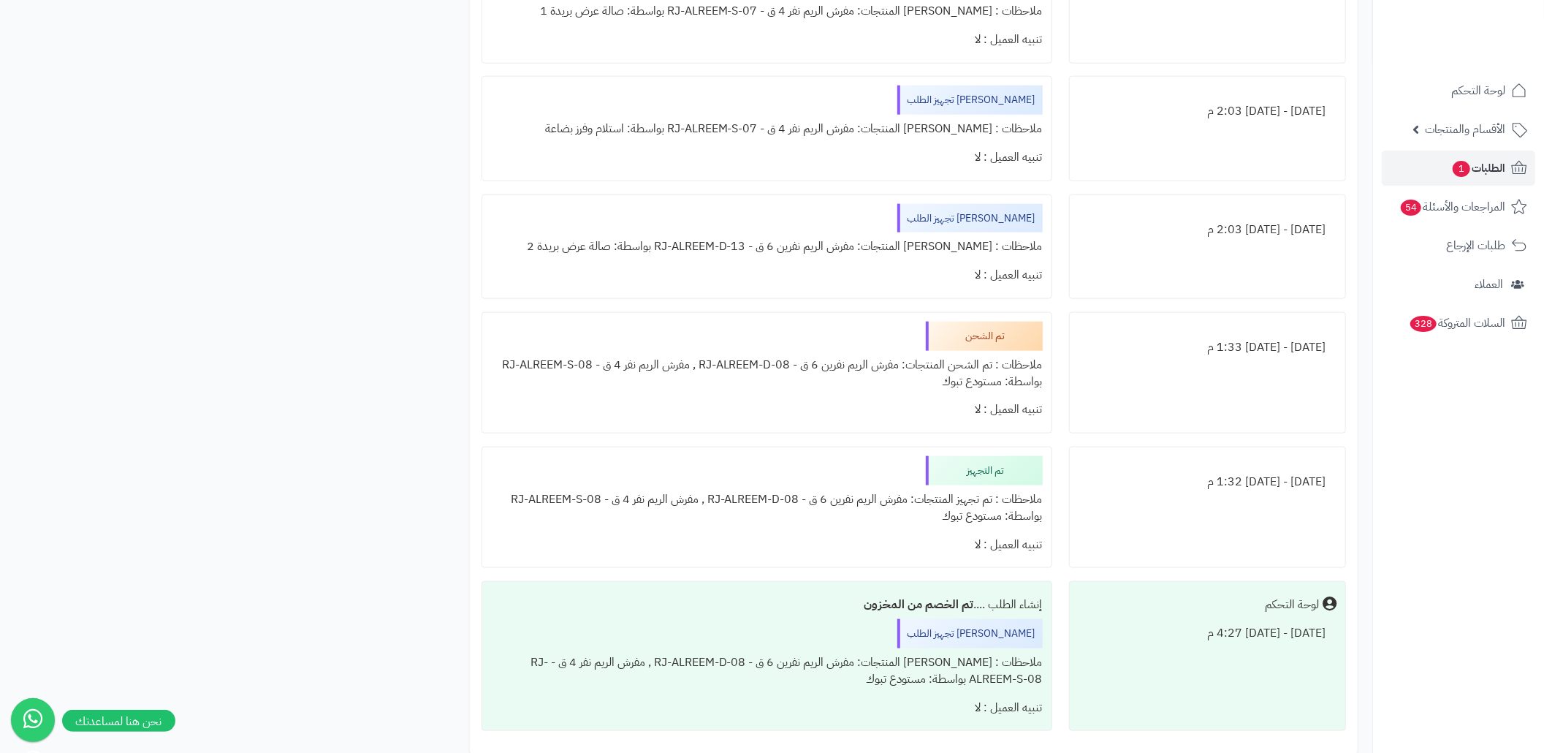 Image resolution: width=1544 pixels, height=753 pixels. I want to click on div: لوحة التحكم, so click(1292, 604).